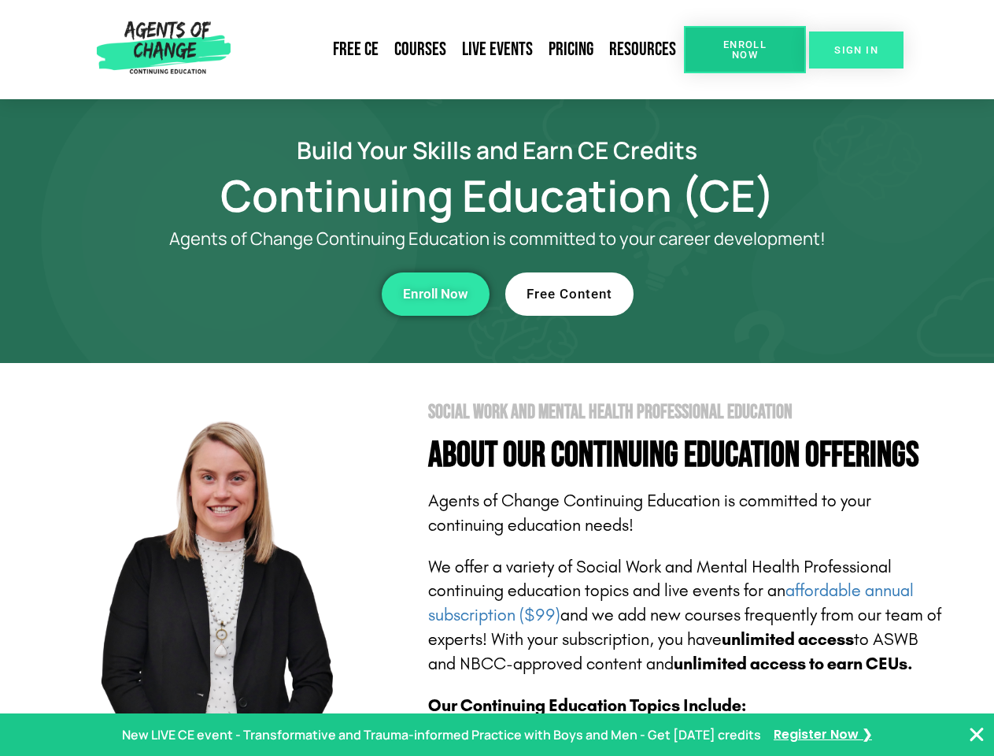 The width and height of the screenshot is (994, 756). What do you see at coordinates (788, 639) in the screenshot?
I see `b: unlimited access` at bounding box center [788, 639].